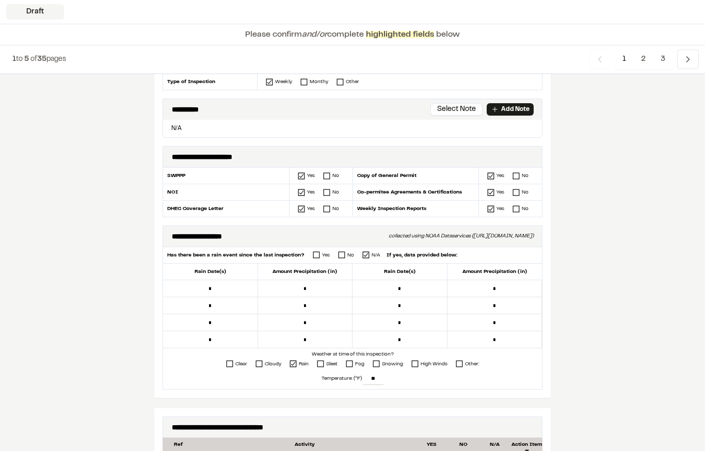  Describe the element at coordinates (353, 82) in the screenshot. I see `div: Other` at that location.